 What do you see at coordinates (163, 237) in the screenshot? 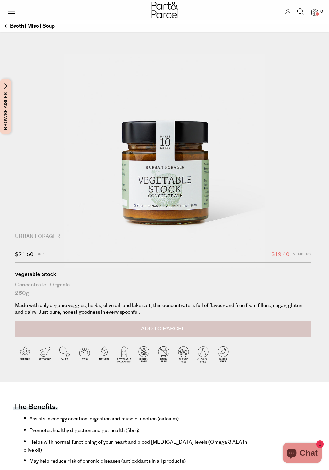
I see `div: Urban Forager` at bounding box center [163, 237].